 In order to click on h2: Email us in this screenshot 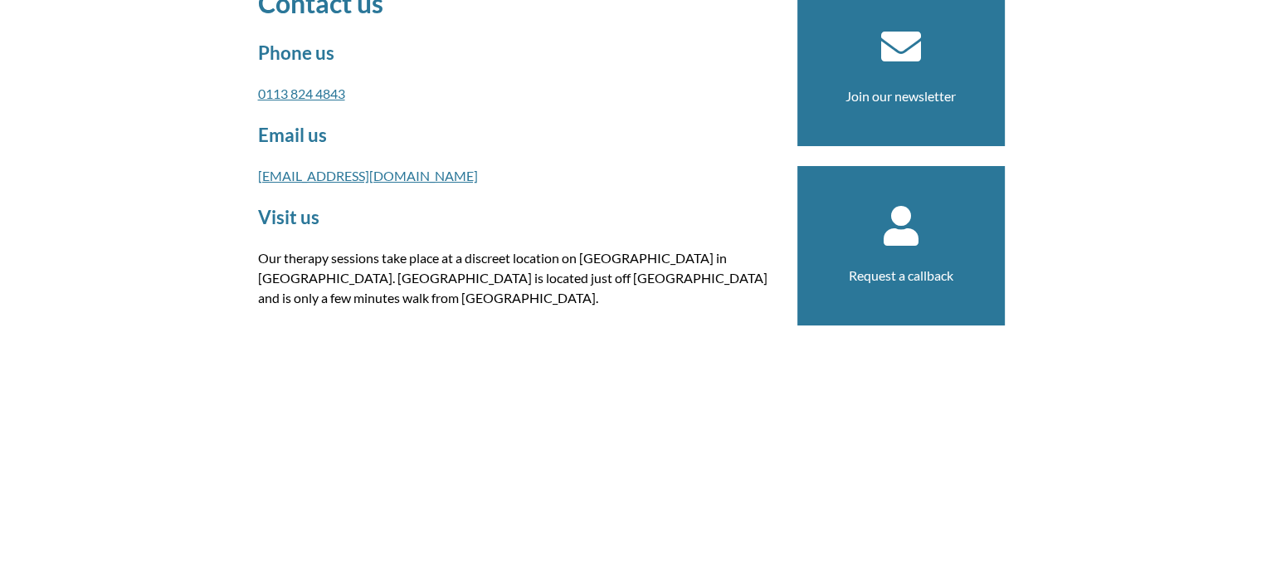, I will do `click(518, 134)`.